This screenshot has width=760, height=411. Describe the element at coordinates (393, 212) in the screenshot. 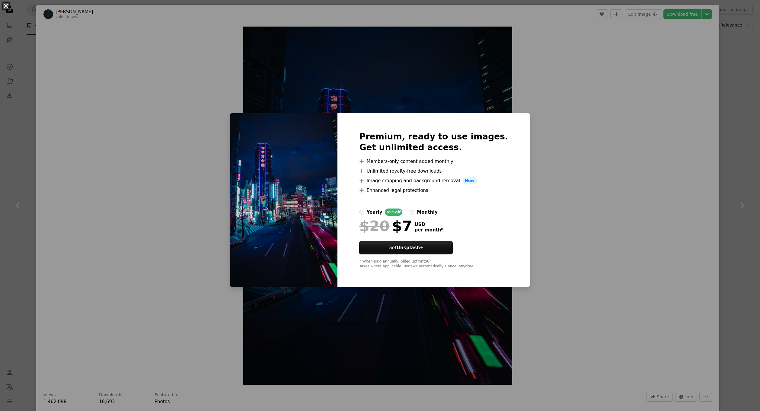

I see `div: 65% off` at that location.